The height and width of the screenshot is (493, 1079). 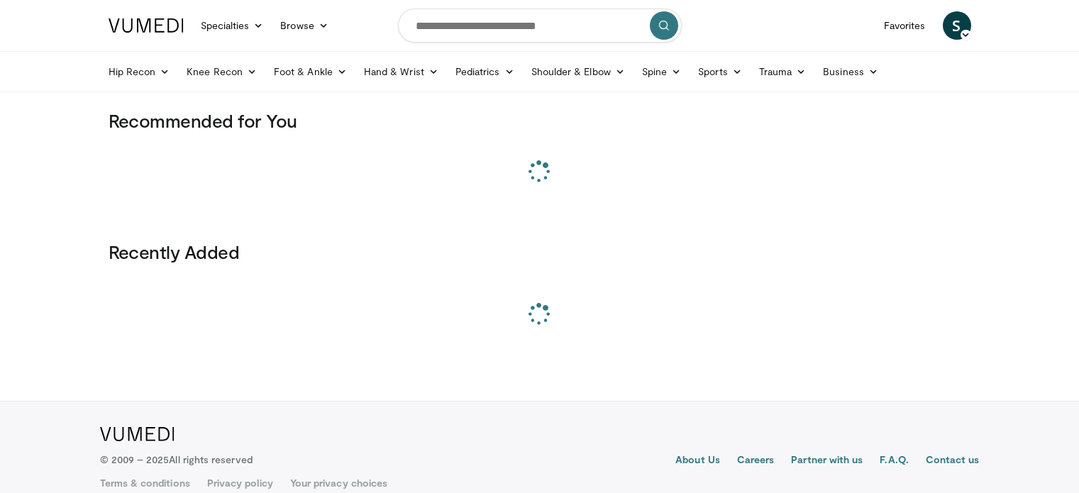 I want to click on a: Business, so click(x=850, y=72).